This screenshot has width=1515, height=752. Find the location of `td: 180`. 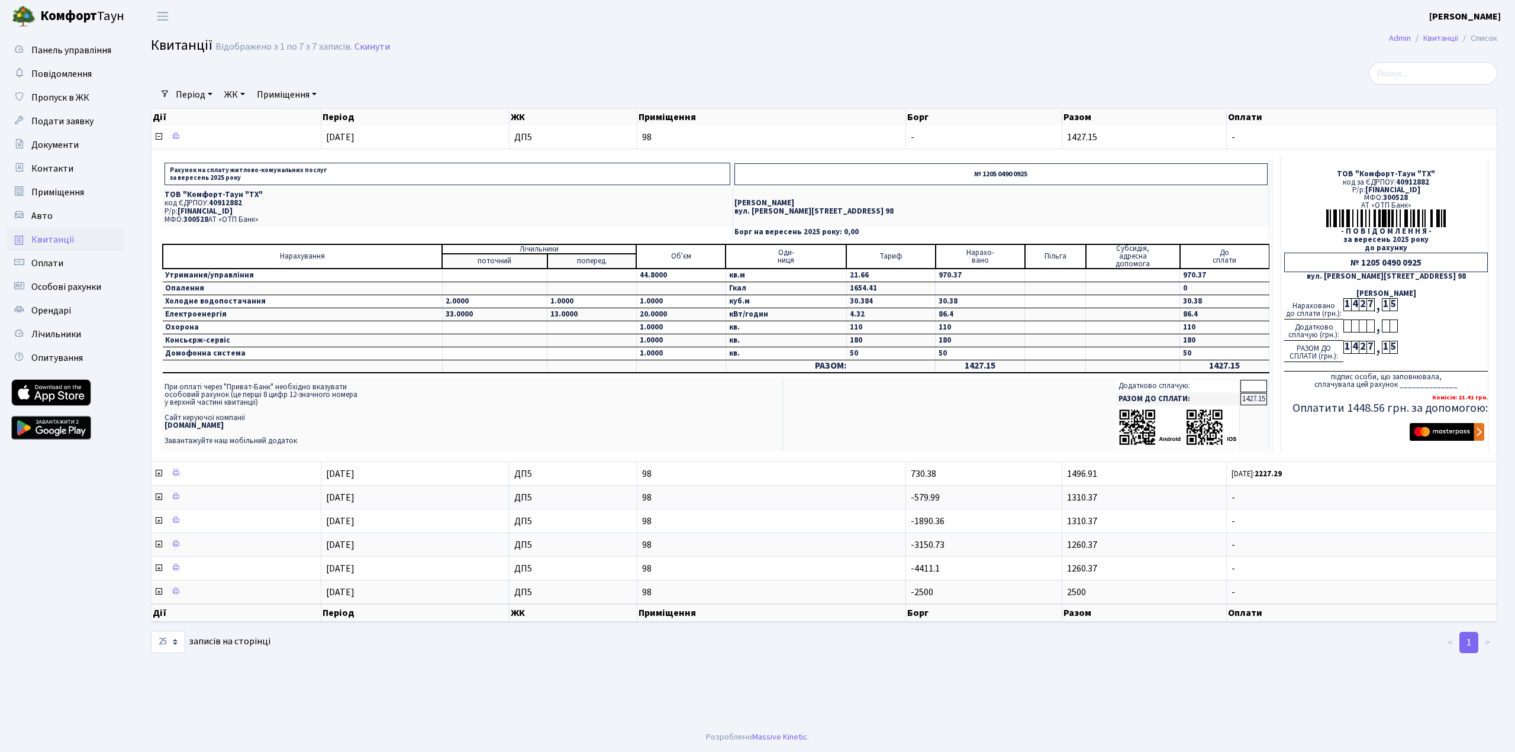

td: 180 is located at coordinates (1225, 341).